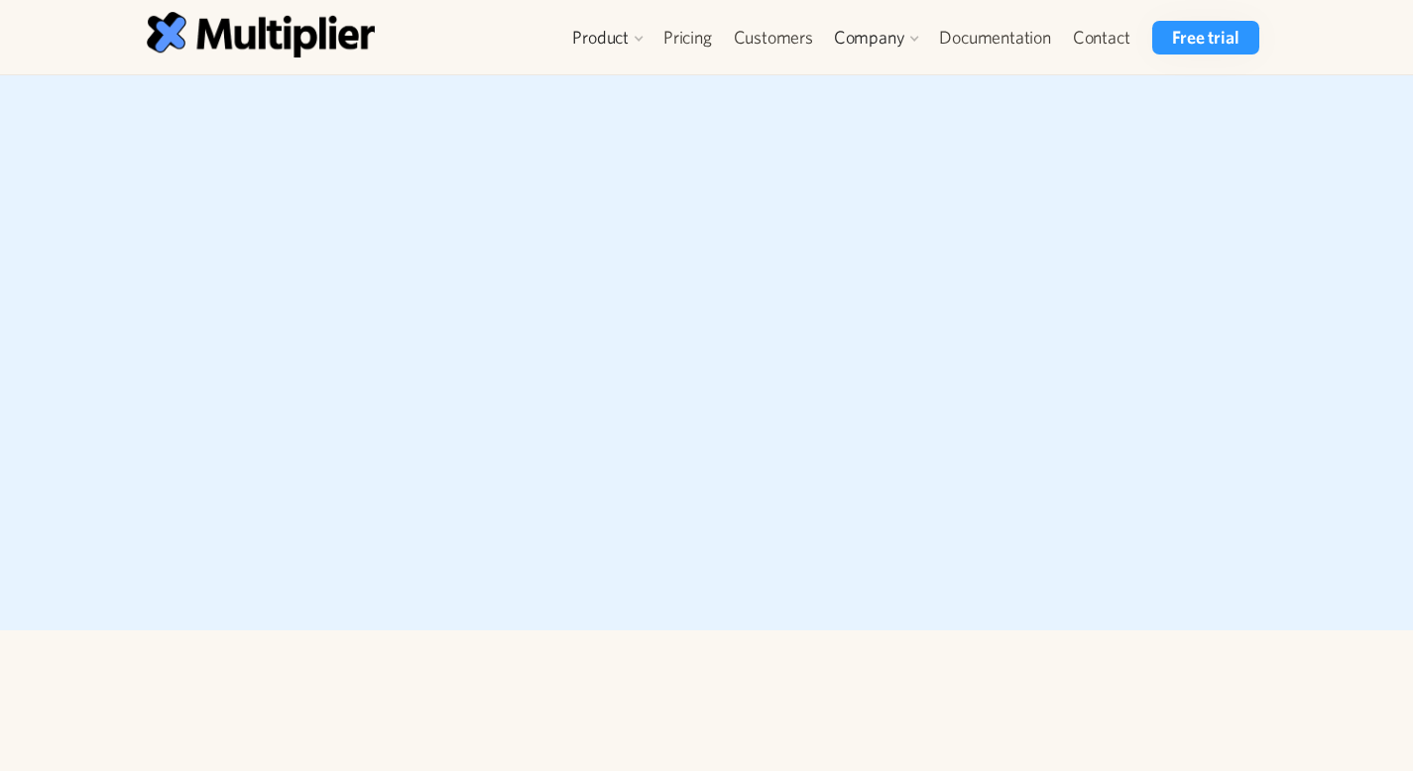 Image resolution: width=1413 pixels, height=771 pixels. Describe the element at coordinates (687, 38) in the screenshot. I see `a: Pricing` at that location.